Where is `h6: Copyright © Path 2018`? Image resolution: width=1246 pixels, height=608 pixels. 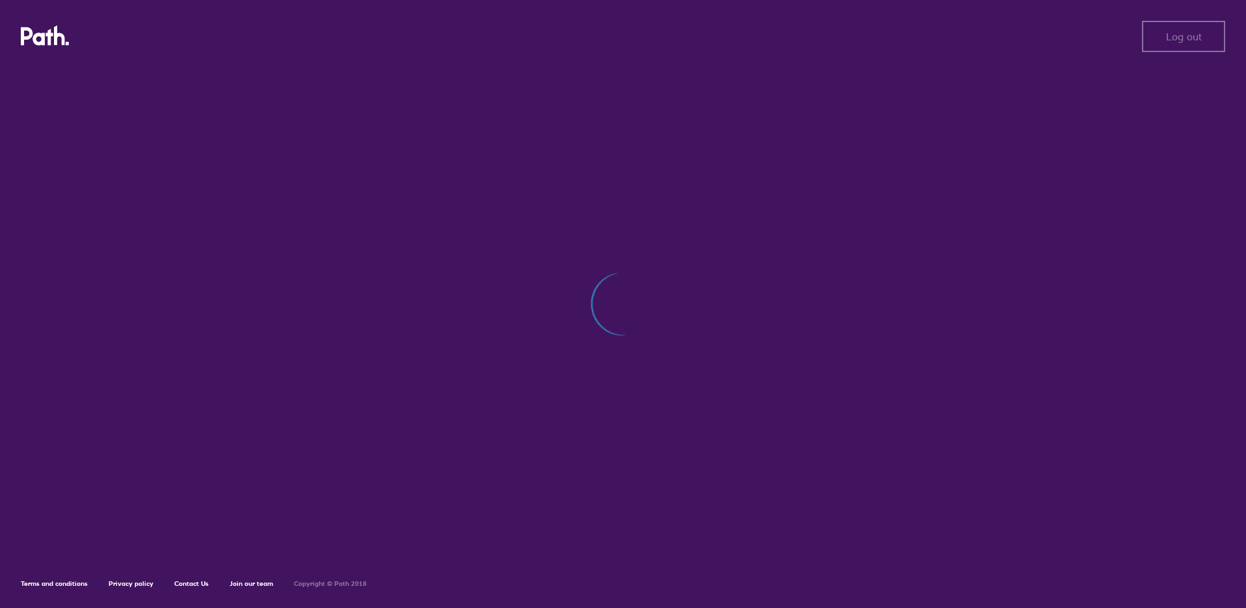 h6: Copyright © Path 2018 is located at coordinates (330, 583).